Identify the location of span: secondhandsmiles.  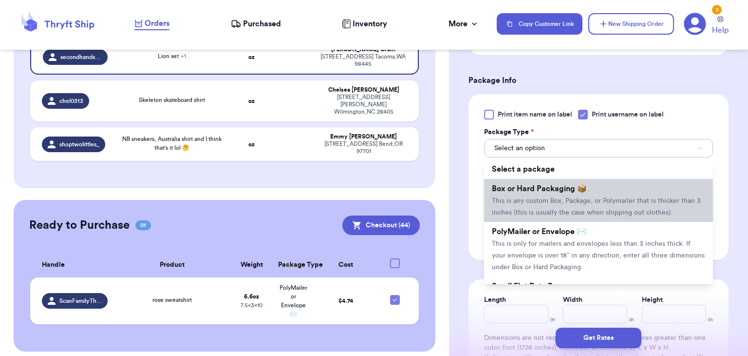
(81, 57).